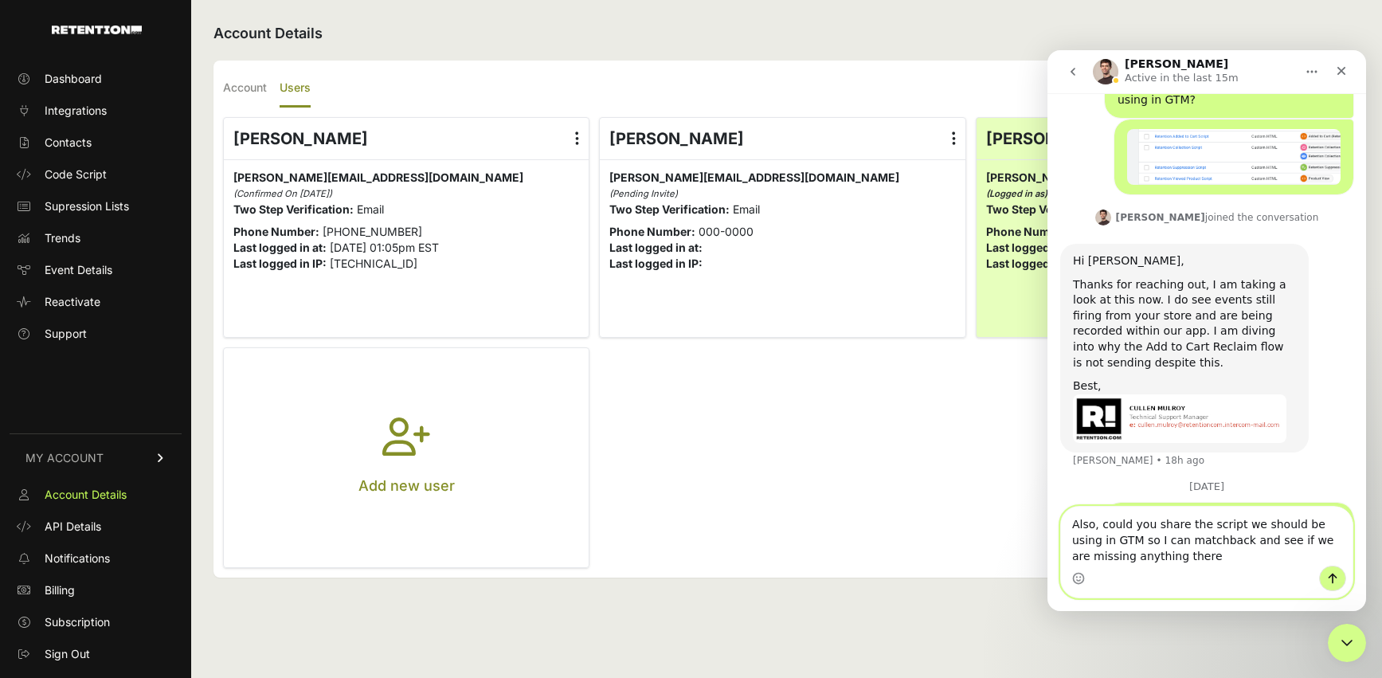 This screenshot has height=678, width=1382. Describe the element at coordinates (96, 622) in the screenshot. I see `a: Subscription` at that location.